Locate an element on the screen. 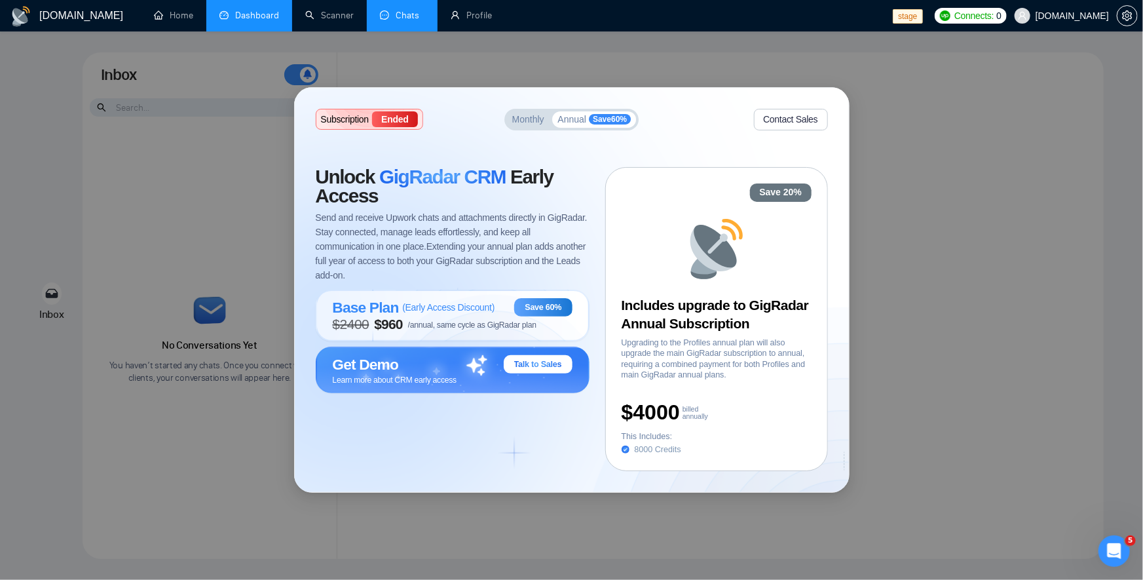 The image size is (1143, 580). div: Save 20% is located at coordinates (780, 193).